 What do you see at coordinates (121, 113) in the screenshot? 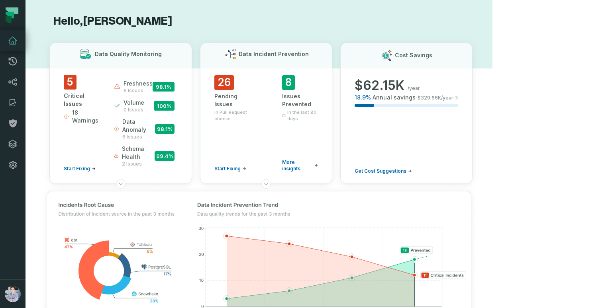
I see `button: Data Quality Monitoring5Critical Issues18 WarningsStart Fixingfreshness6 issues98.1%volume0 issue...` at bounding box center [121, 113].